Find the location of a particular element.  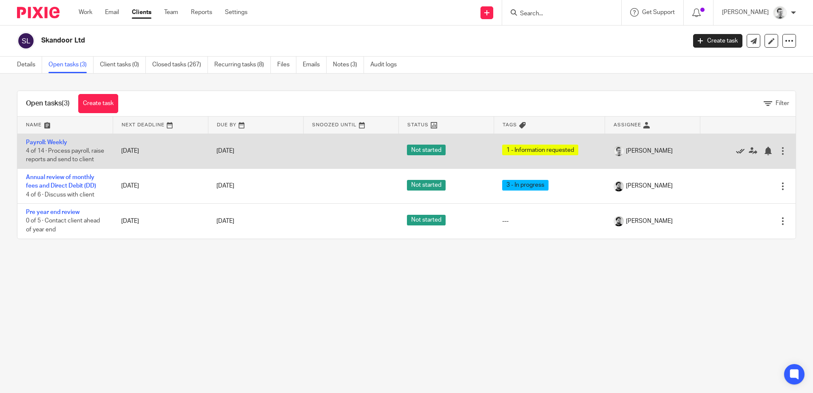

span: Get Support is located at coordinates (658, 12).